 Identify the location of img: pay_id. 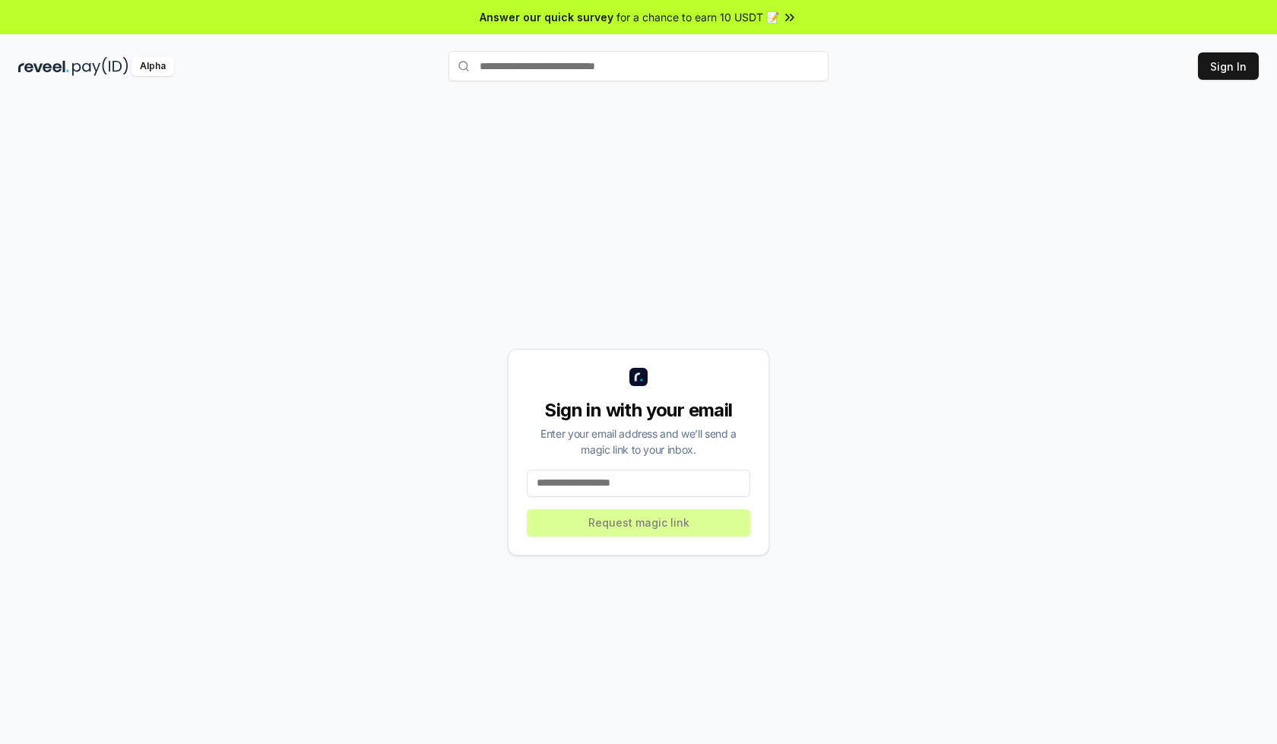
(100, 66).